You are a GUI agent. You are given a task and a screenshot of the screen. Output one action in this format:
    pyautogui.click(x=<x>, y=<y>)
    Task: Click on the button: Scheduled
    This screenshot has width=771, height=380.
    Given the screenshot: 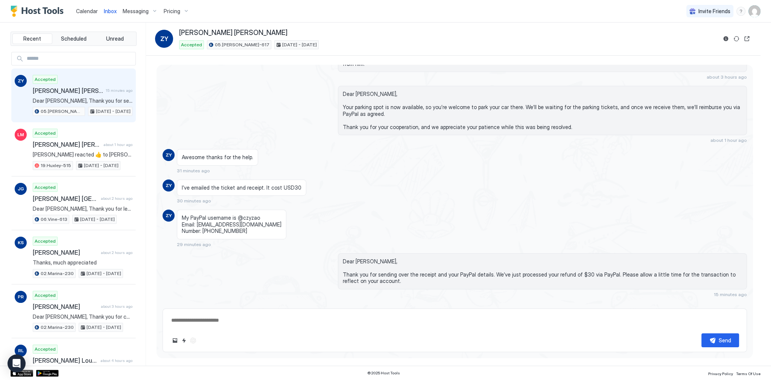 What is the action you would take?
    pyautogui.click(x=74, y=39)
    